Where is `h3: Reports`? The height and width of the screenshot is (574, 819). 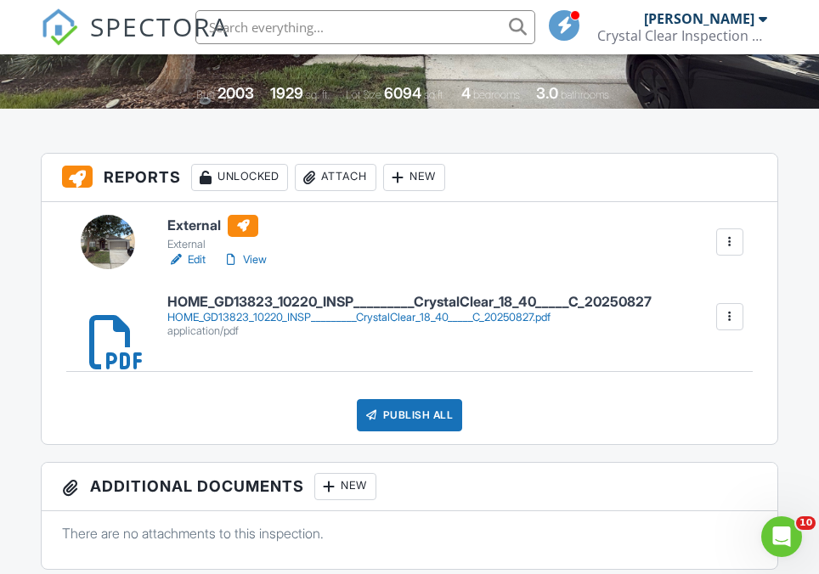
h3: Reports is located at coordinates (409, 178).